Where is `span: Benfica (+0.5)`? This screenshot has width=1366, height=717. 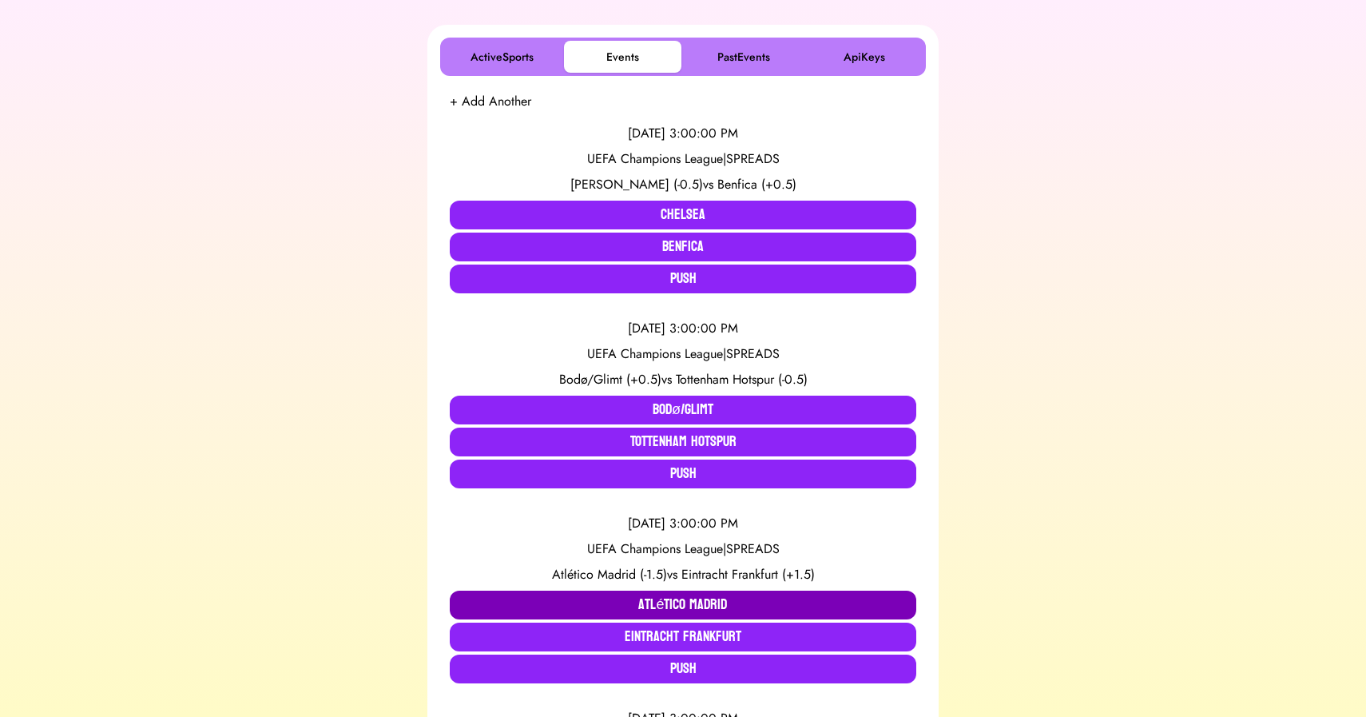
span: Benfica (+0.5) is located at coordinates (757, 184).